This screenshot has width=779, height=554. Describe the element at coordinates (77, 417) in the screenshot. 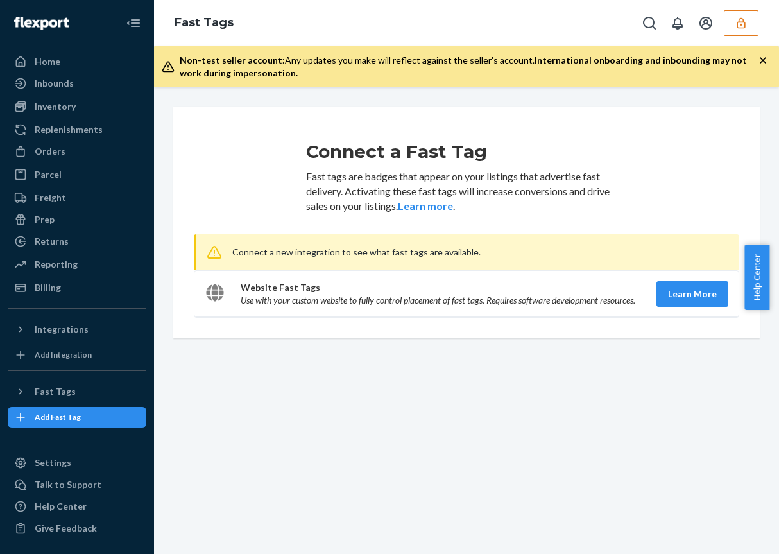

I see `a: Add Fast Tag` at that location.